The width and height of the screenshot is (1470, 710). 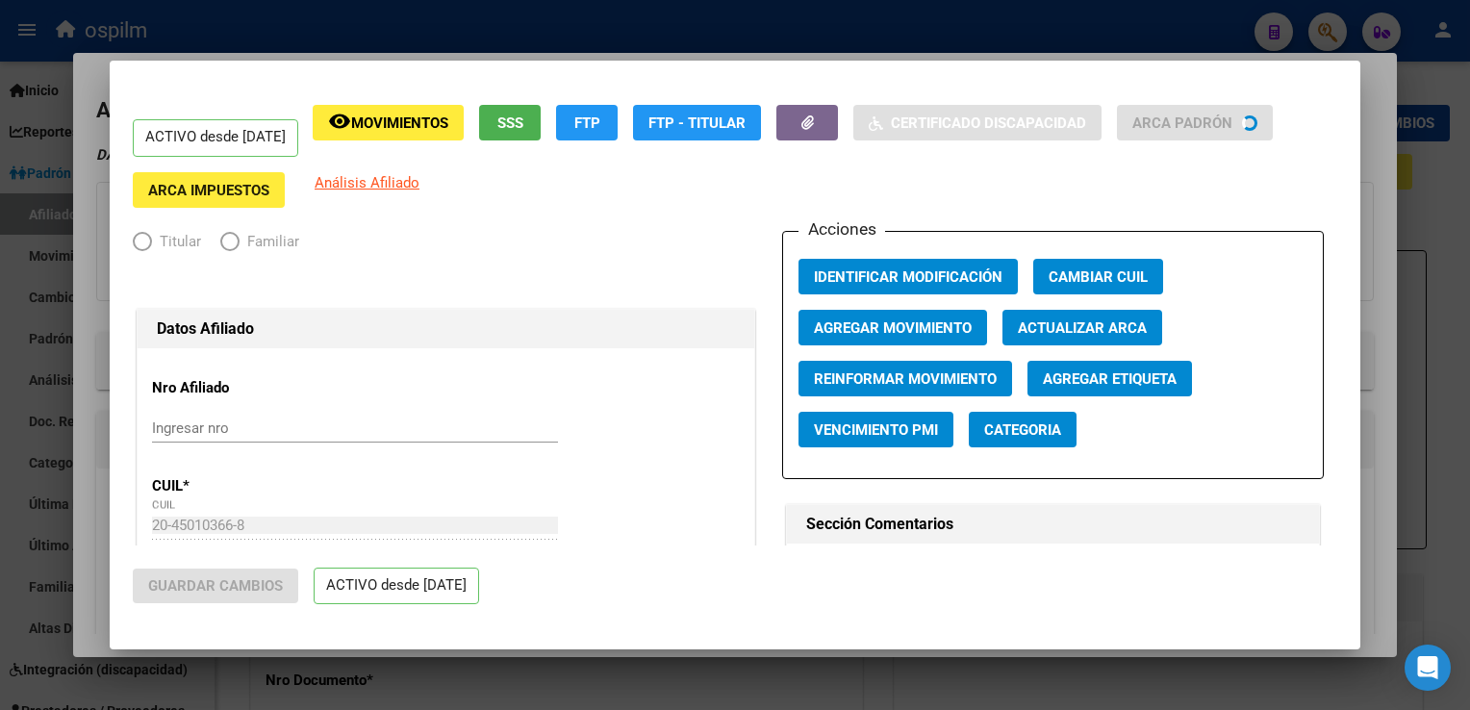 What do you see at coordinates (908, 276) in the screenshot?
I see `button: Identificar Modificación` at bounding box center [908, 276].